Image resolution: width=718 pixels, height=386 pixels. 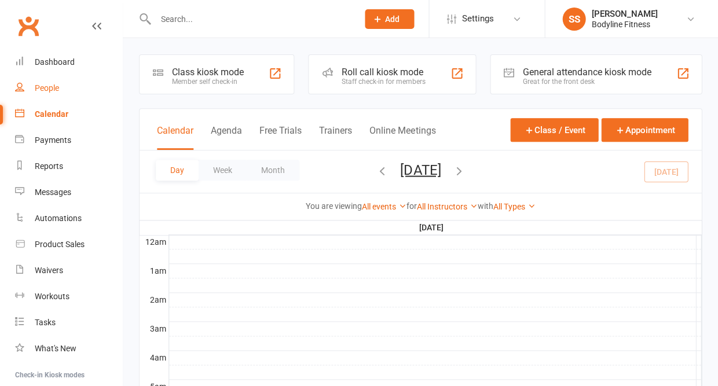 I want to click on a: Calendar, so click(x=68, y=114).